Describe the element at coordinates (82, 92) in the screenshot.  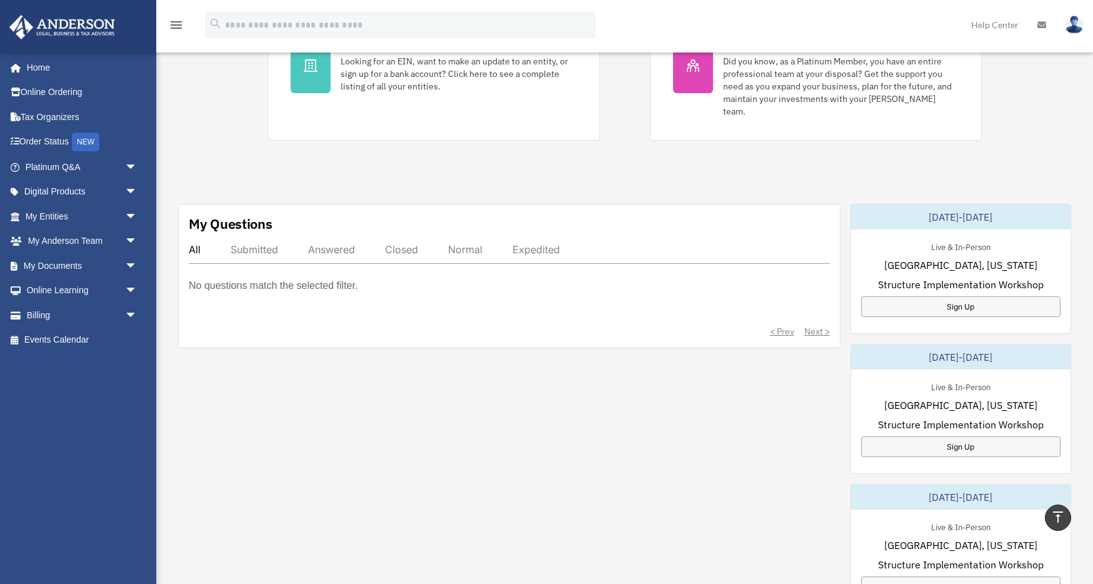
I see `a: Online Ordering` at that location.